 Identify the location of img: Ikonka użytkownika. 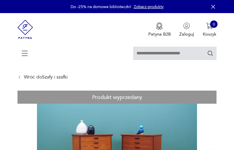
(187, 26).